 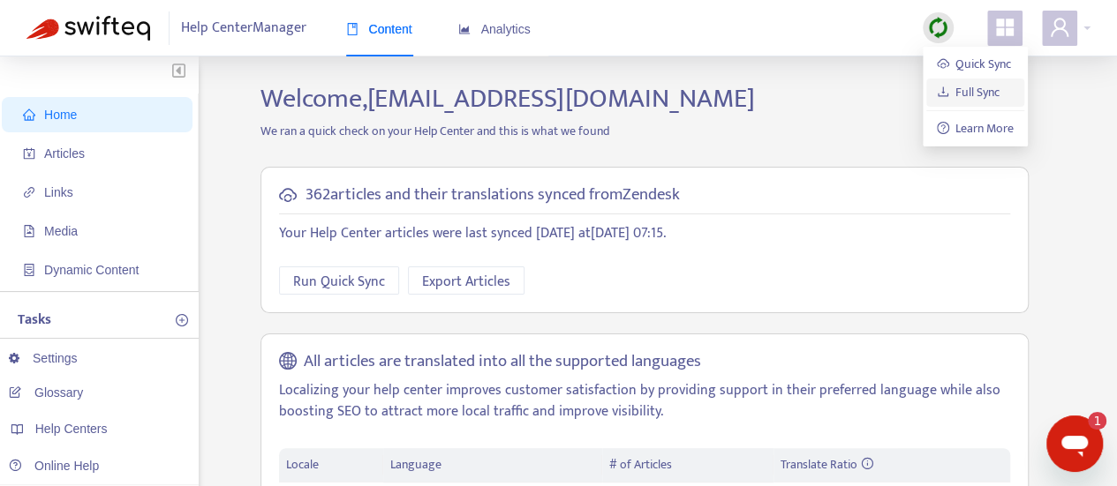 What do you see at coordinates (339, 281) in the screenshot?
I see `button: Run Quick Sync` at bounding box center [339, 281].